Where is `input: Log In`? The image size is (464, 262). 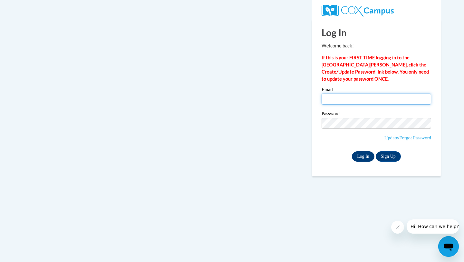 input: Log In is located at coordinates (363, 156).